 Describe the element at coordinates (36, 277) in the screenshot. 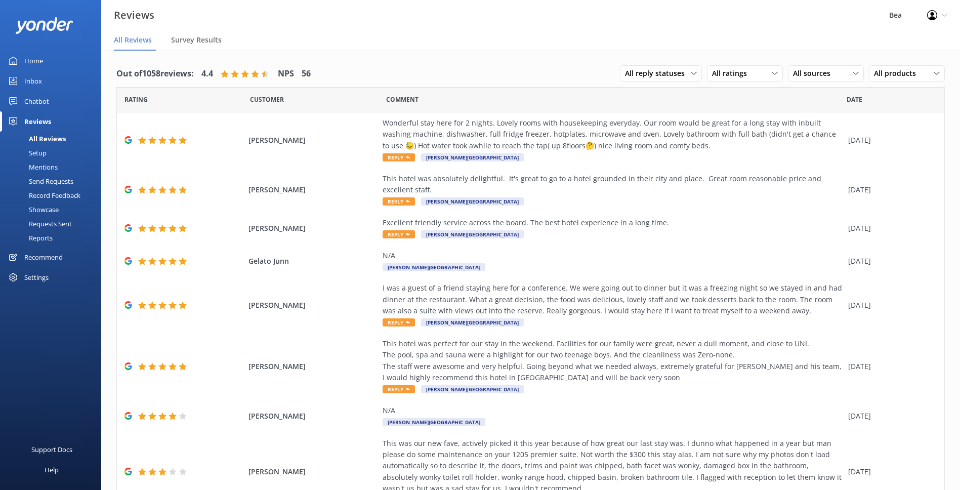

I see `div: Settings` at that location.